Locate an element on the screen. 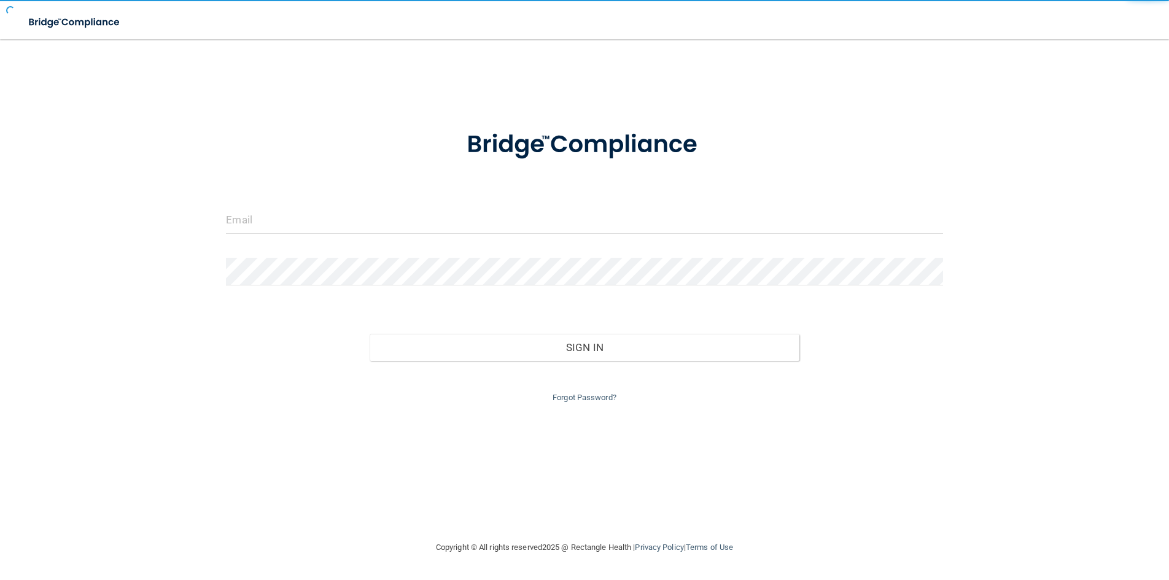 Image resolution: width=1169 pixels, height=580 pixels. a: Terms of Use is located at coordinates (709, 547).